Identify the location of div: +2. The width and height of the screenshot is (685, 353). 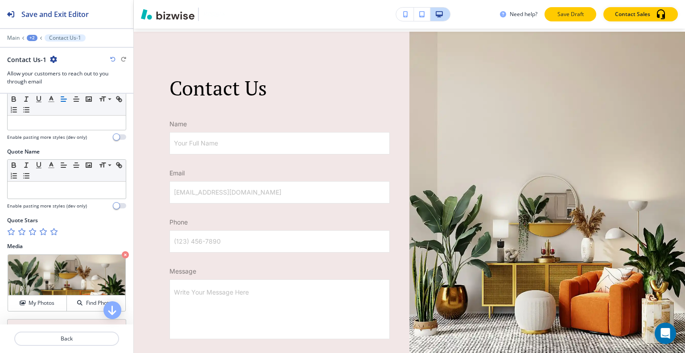
(32, 38).